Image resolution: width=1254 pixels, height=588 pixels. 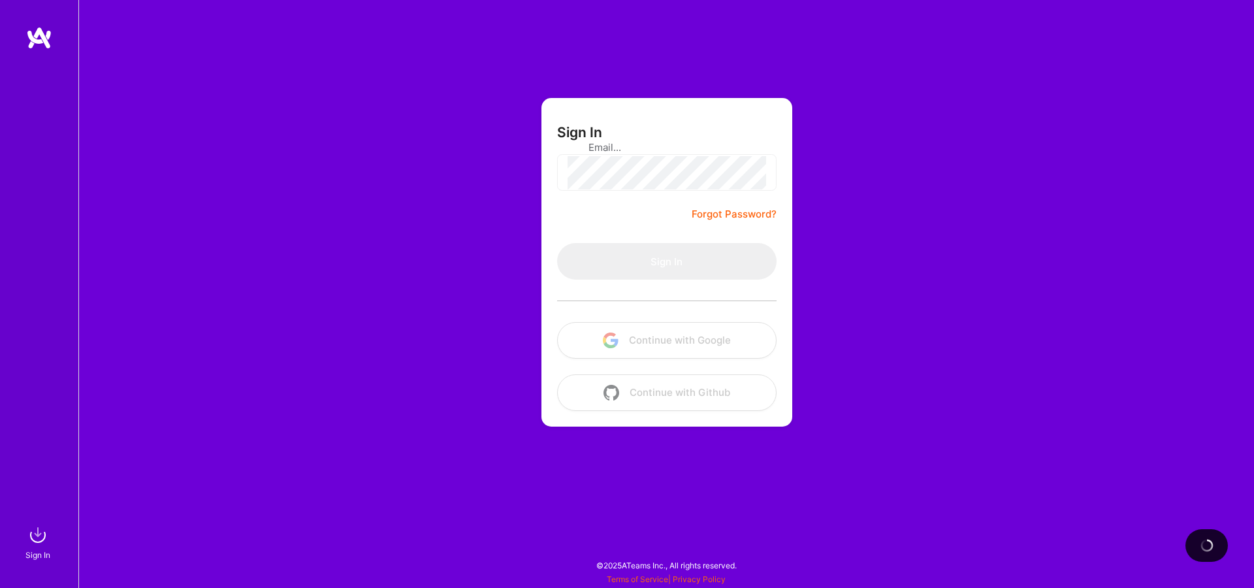 I want to click on button: Continue with Github, so click(x=667, y=393).